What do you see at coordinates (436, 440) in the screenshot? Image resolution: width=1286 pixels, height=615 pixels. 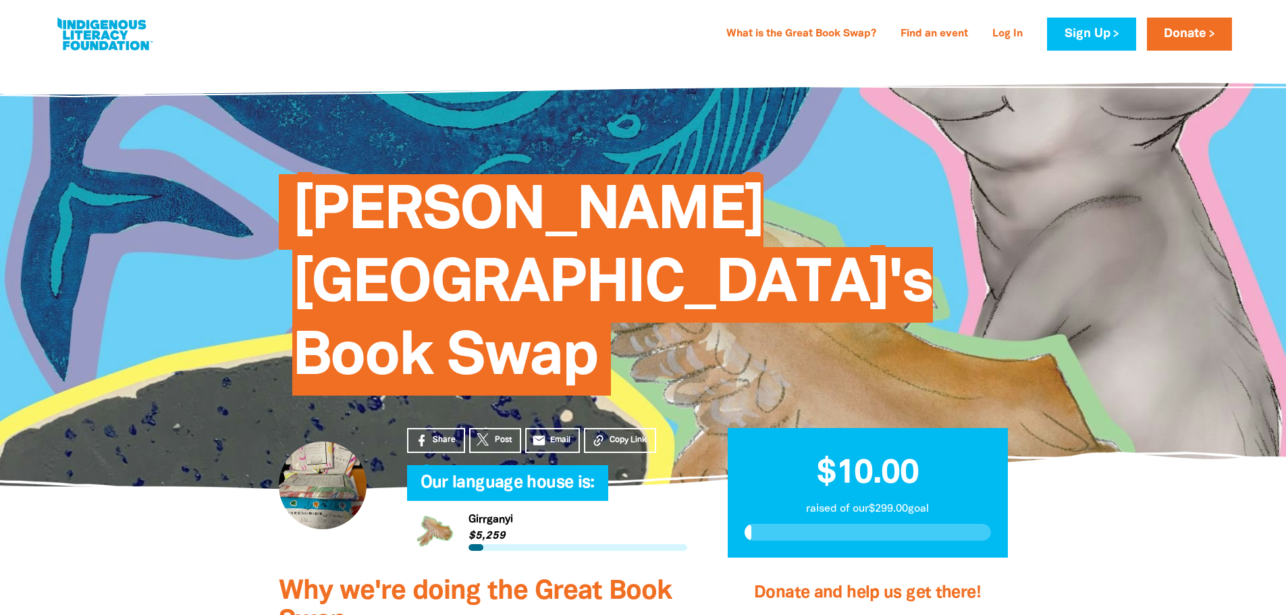 I see `a: Share` at bounding box center [436, 440].